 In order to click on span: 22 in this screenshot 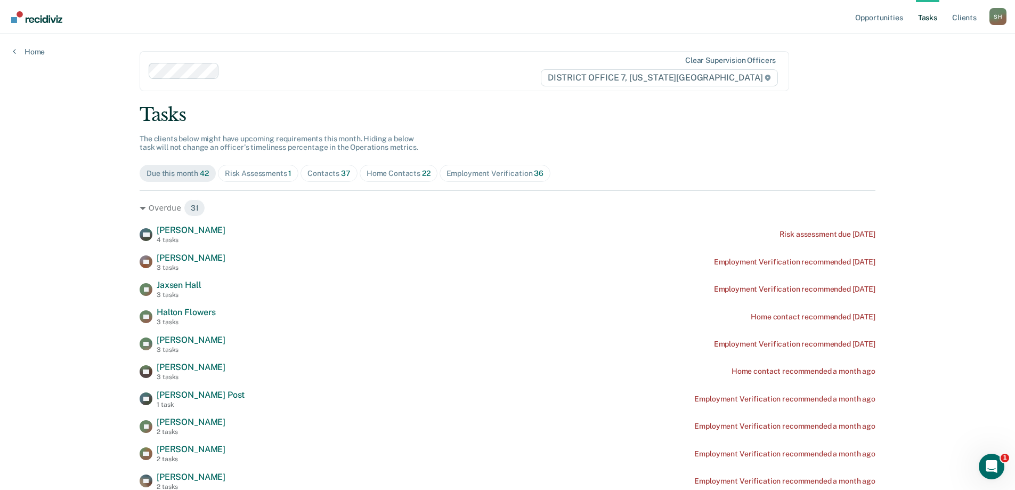, I will do `click(426, 173)`.